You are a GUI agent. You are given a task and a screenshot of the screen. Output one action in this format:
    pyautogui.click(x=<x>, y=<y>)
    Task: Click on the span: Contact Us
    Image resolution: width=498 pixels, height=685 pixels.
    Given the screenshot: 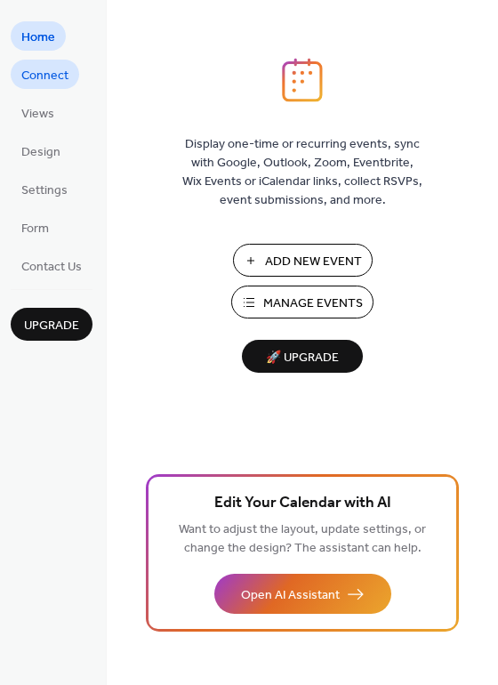 What is the action you would take?
    pyautogui.click(x=52, y=267)
    